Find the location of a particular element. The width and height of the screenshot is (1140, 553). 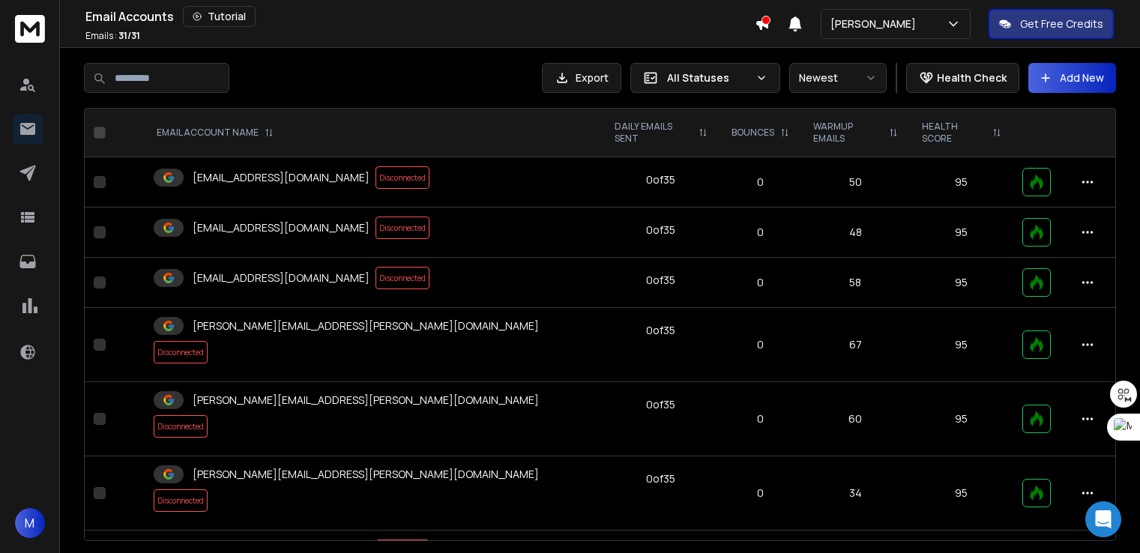

p: Emails : is located at coordinates (112, 36).